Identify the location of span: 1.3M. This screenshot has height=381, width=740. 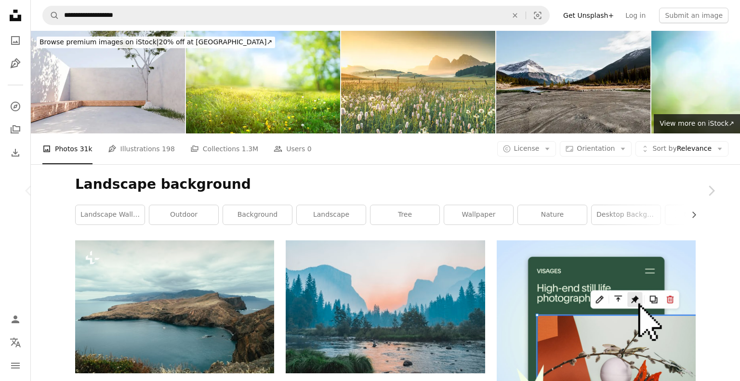
(250, 149).